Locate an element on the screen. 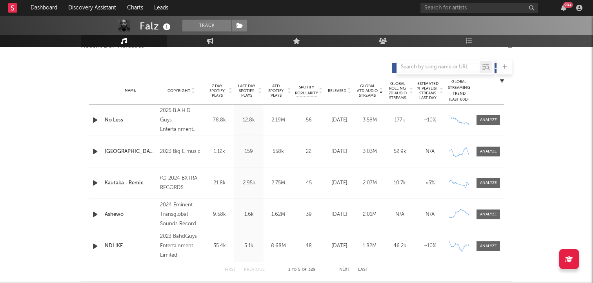 The height and width of the screenshot is (283, 593). div: (C) 2024 BXTRA RECORDS is located at coordinates (181, 183).